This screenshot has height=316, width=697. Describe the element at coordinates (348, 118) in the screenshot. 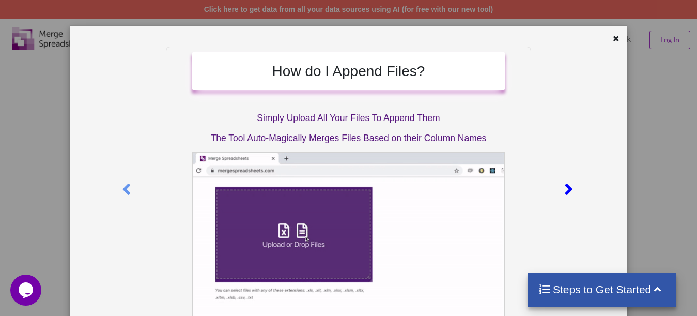

I see `p: Simply Upload All Your Files To Append Them` at that location.